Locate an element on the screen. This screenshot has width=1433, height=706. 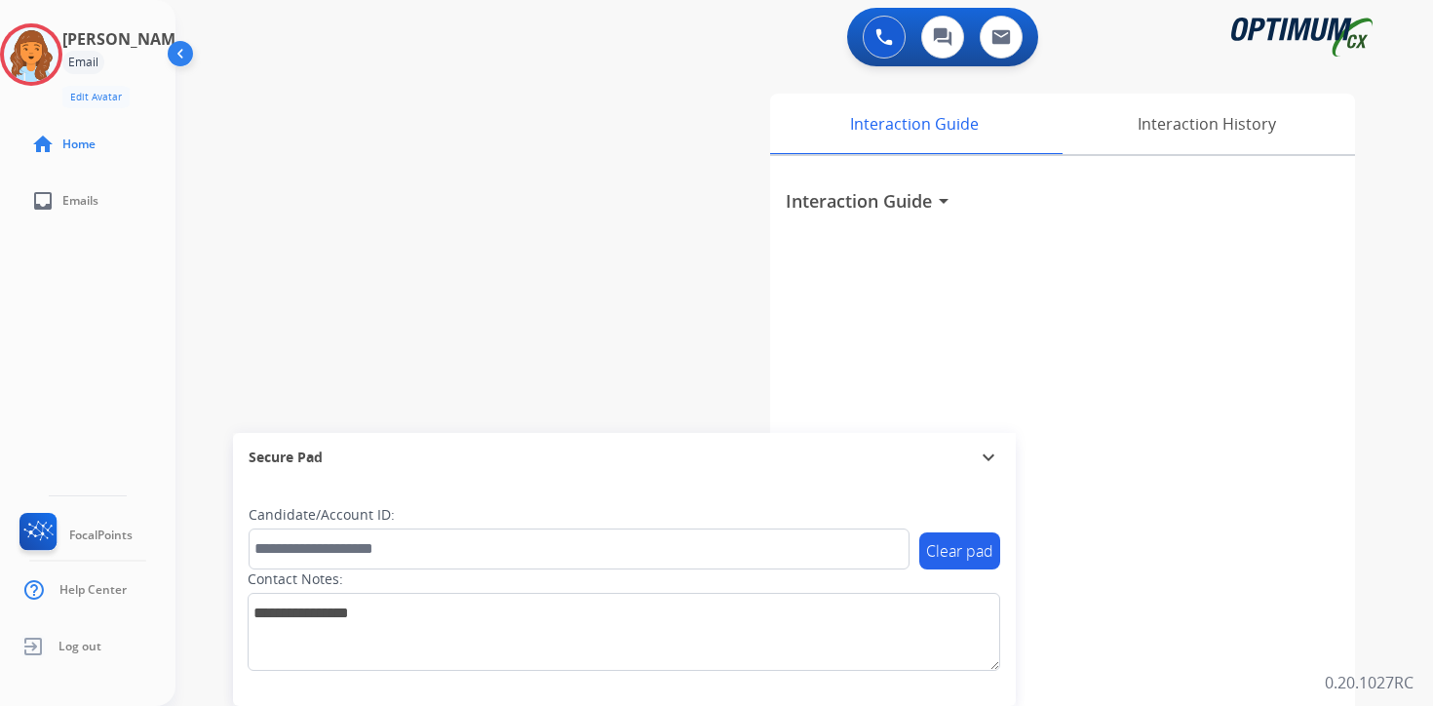
mat-icon: inbox is located at coordinates (43, 201).